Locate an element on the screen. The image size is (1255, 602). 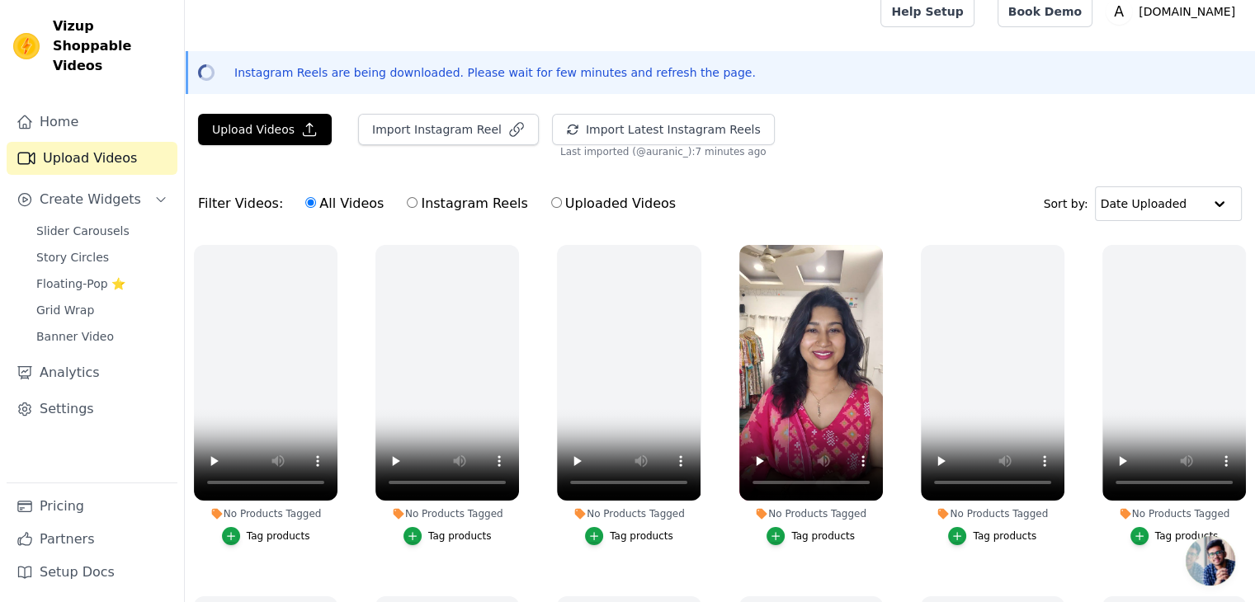
a: Floating-Pop ⭐ is located at coordinates (102, 284).